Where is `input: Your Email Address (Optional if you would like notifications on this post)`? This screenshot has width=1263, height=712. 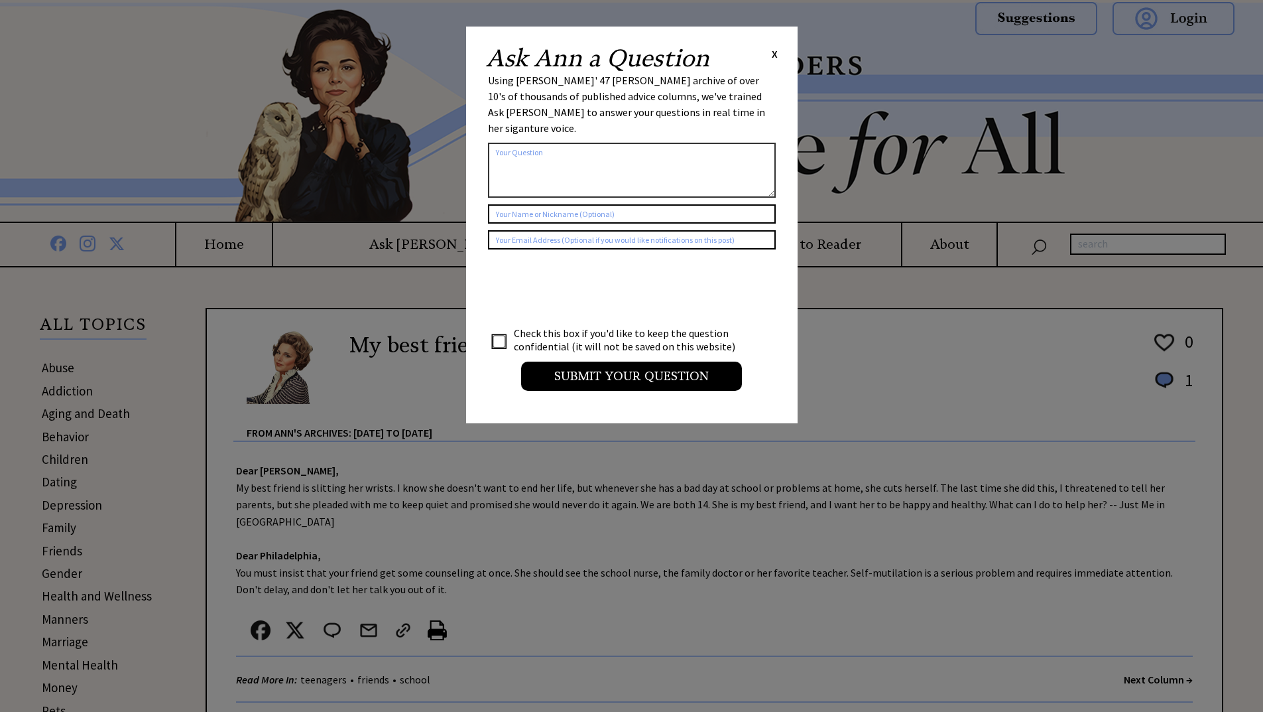
input: Your Email Address (Optional if you would like notifications on this post) is located at coordinates (632, 239).